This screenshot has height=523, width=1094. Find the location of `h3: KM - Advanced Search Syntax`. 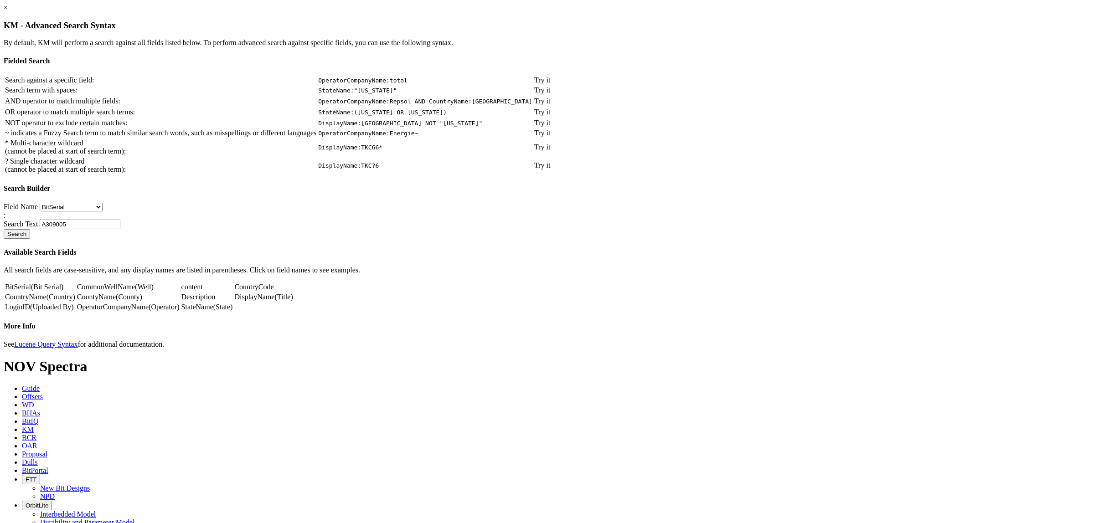

h3: KM - Advanced Search Syntax is located at coordinates (547, 26).